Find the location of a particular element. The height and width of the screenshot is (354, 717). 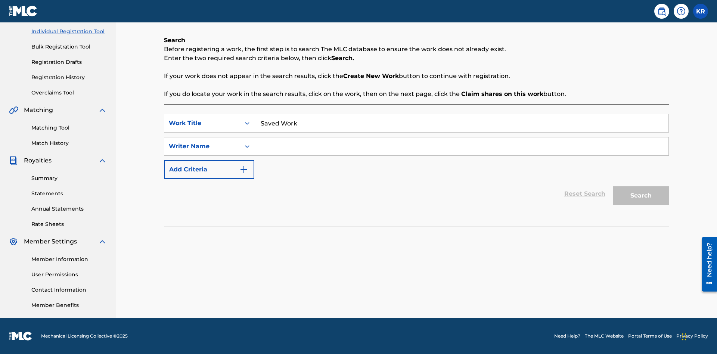

a: Contact Information is located at coordinates (69, 290).